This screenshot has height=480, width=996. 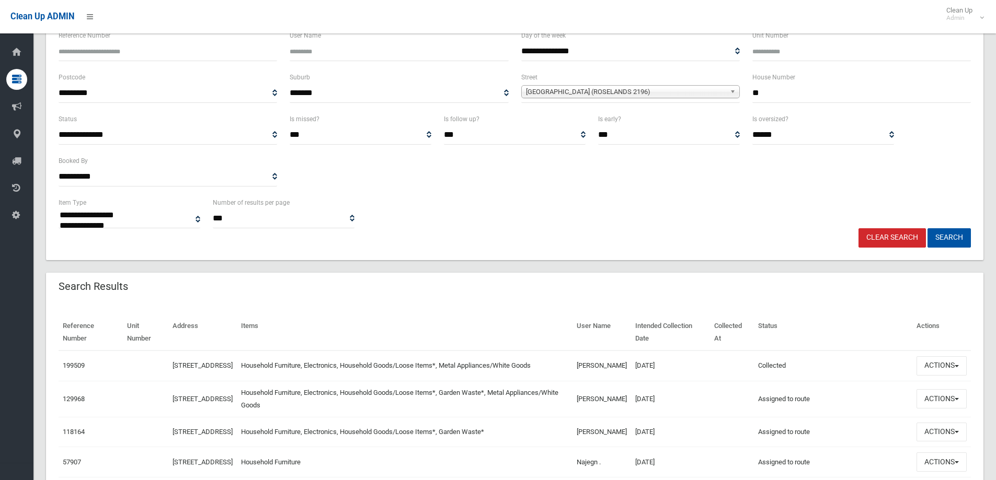 What do you see at coordinates (67, 119) in the screenshot?
I see `label: Status` at bounding box center [67, 119].